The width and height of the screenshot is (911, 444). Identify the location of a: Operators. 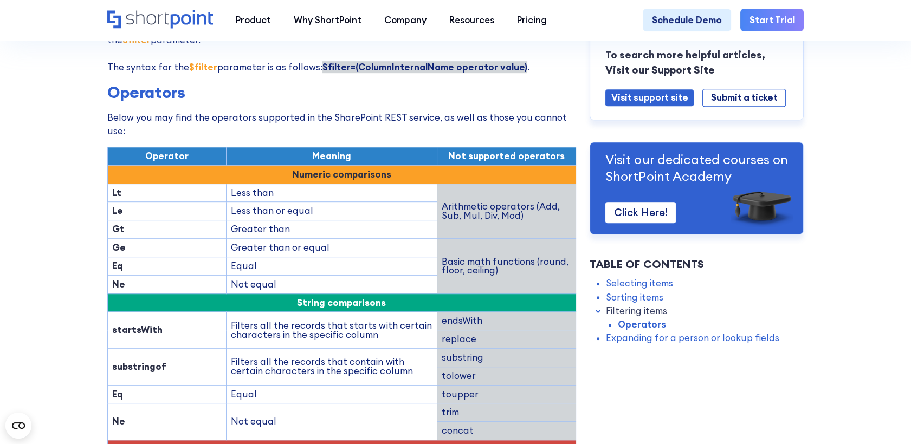
(641, 324).